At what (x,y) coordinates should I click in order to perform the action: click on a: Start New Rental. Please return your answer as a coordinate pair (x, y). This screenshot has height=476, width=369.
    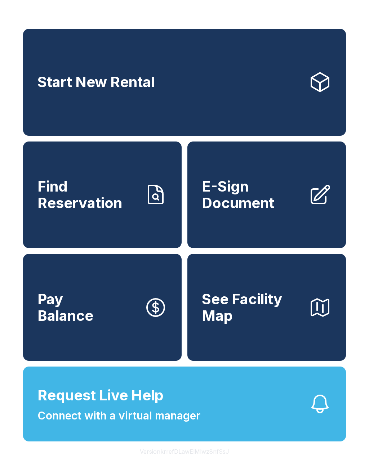
    Looking at the image, I should click on (185, 82).